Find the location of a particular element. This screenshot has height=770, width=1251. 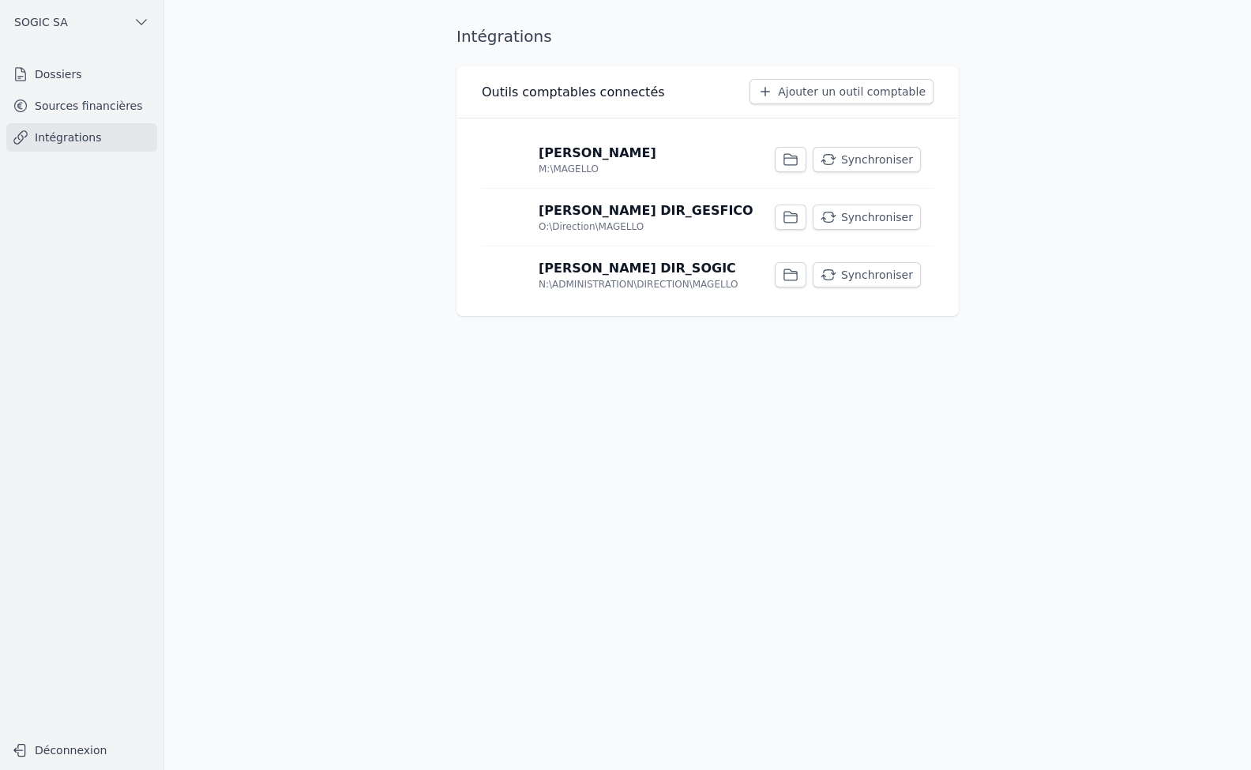

button: SOGIC SA is located at coordinates (81, 22).